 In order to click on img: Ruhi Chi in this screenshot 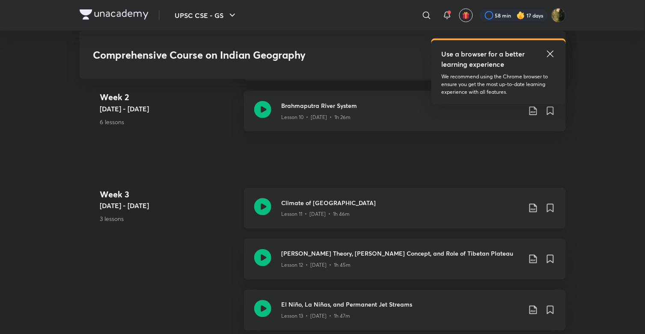, I will do `click(559, 15)`.